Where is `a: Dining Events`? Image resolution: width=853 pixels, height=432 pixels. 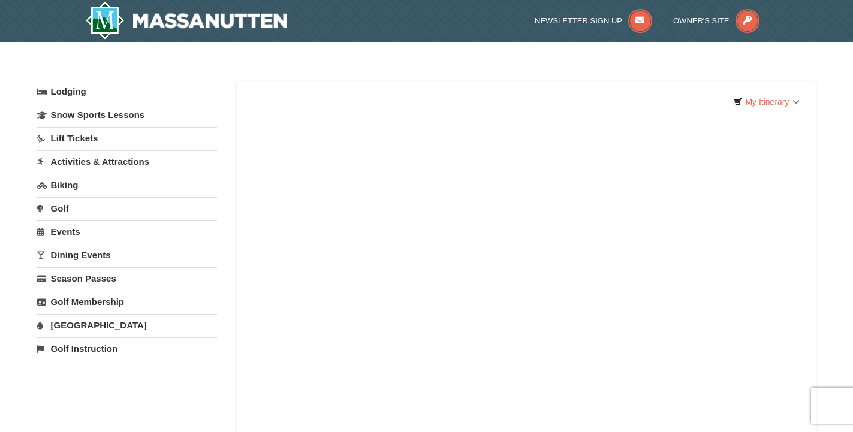
a: Dining Events is located at coordinates (127, 255).